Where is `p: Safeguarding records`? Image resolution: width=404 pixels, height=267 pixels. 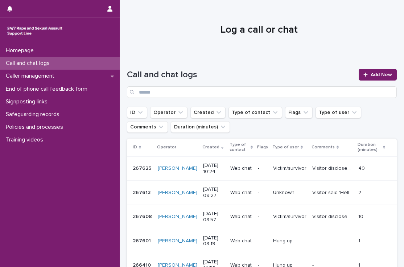 p: Safeguarding records is located at coordinates (34, 114).